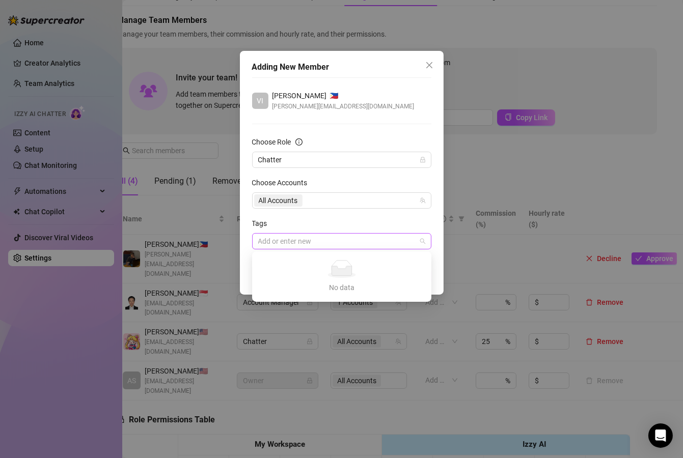  What do you see at coordinates (342, 288) in the screenshot?
I see `div: No data` at bounding box center [342, 288].